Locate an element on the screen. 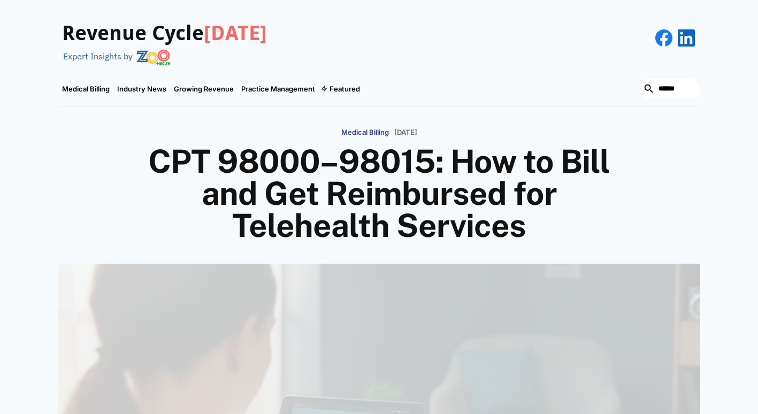 This screenshot has width=758, height=414. a: Industry News is located at coordinates (142, 89).